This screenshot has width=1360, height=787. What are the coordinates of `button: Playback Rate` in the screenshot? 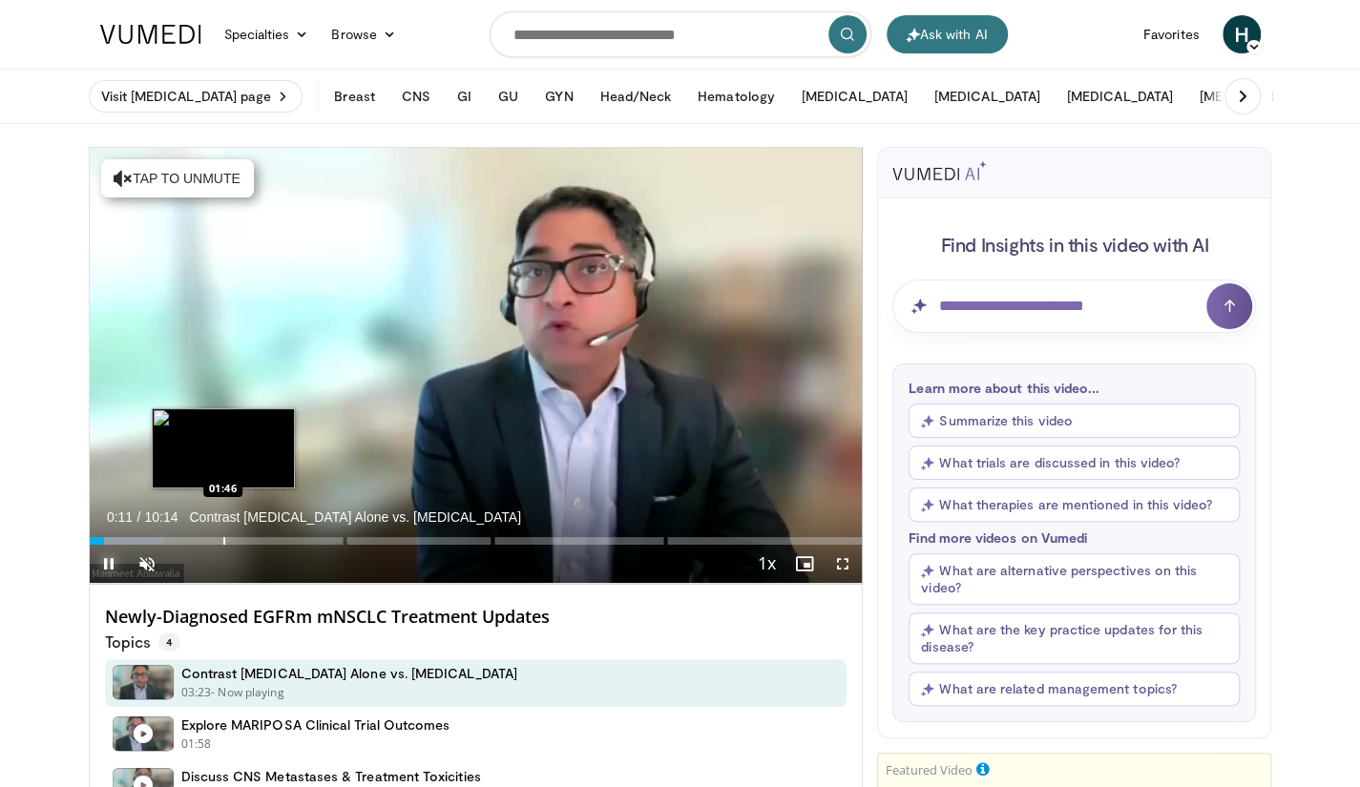 It's located at (766, 564).